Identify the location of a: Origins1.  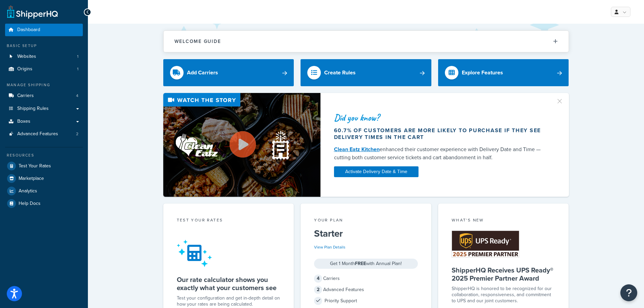
(44, 69).